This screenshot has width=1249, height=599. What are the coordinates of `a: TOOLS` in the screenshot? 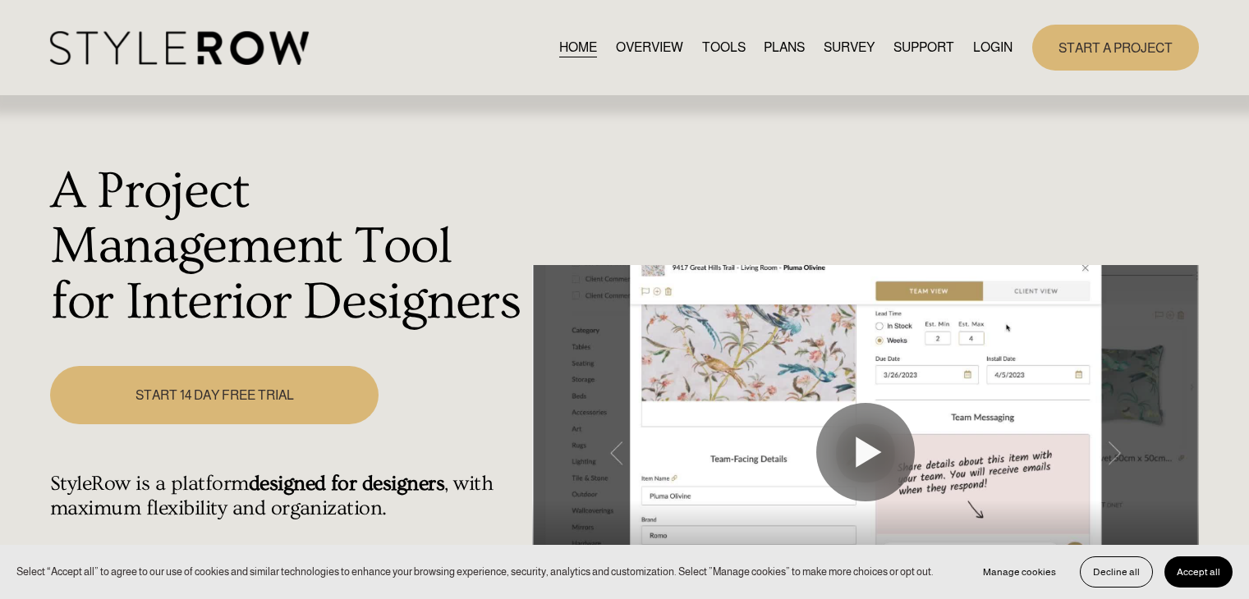 It's located at (723, 47).